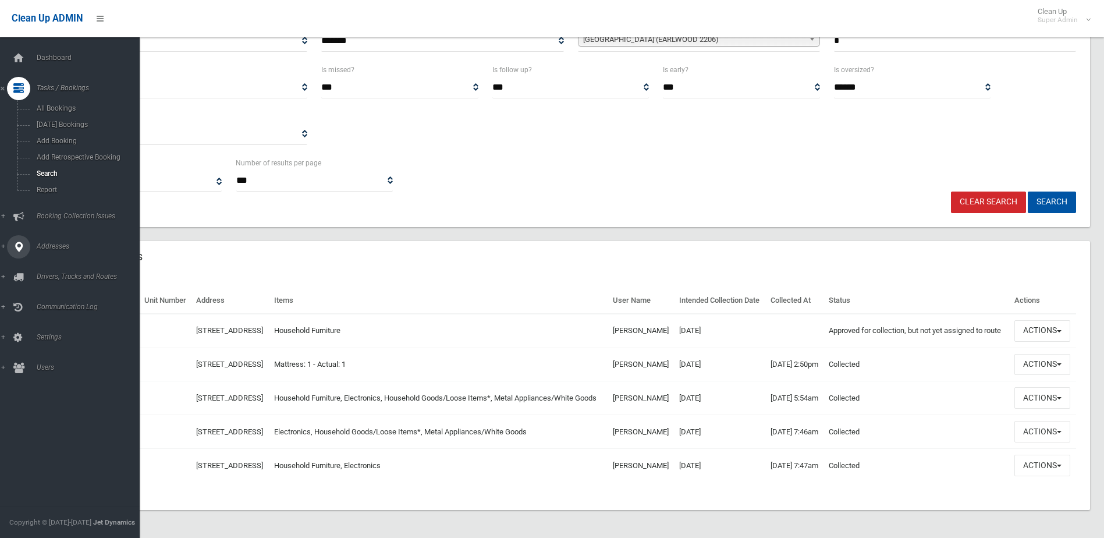 The image size is (1104, 538). What do you see at coordinates (166, 300) in the screenshot?
I see `th: Unit Number` at bounding box center [166, 300].